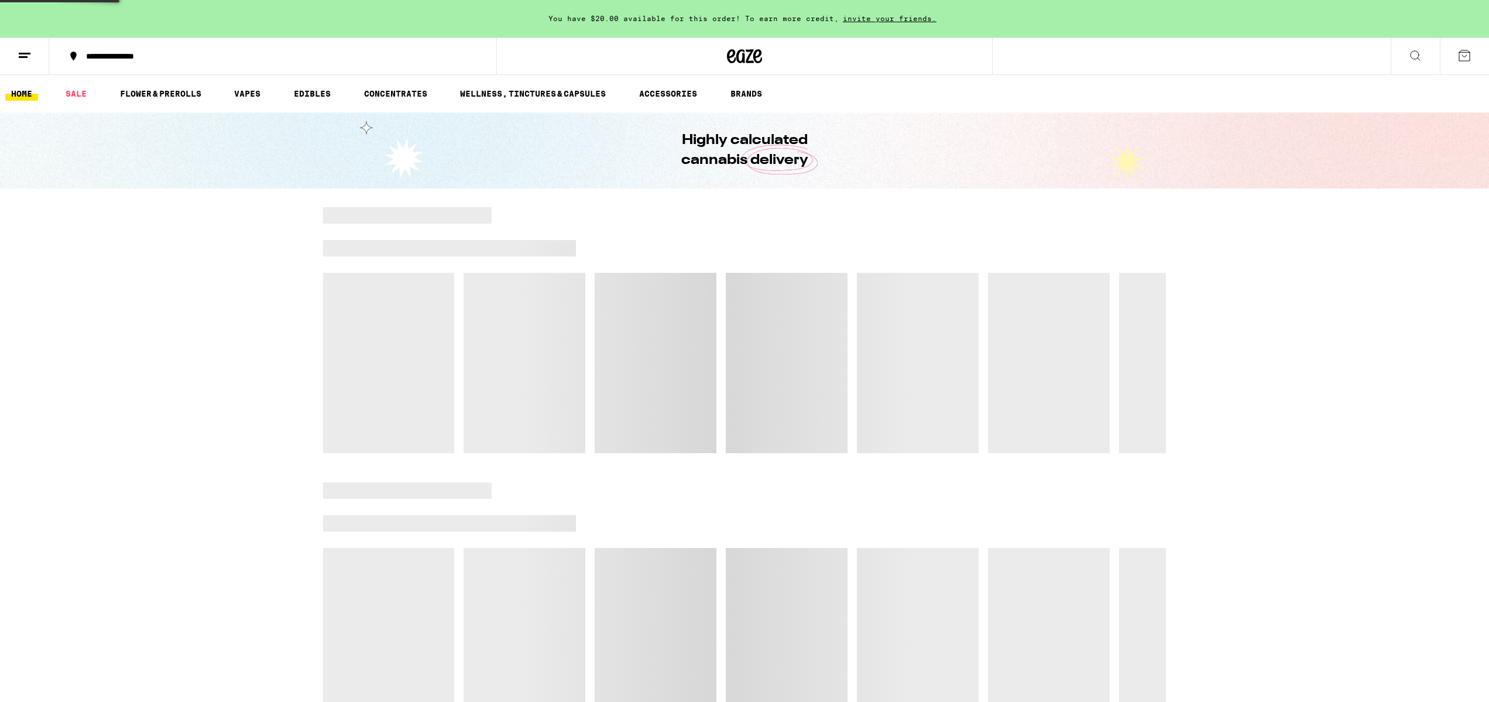 Image resolution: width=1489 pixels, height=702 pixels. I want to click on span: You have $20.00 available for this order! To earn more credit,, so click(693, 18).